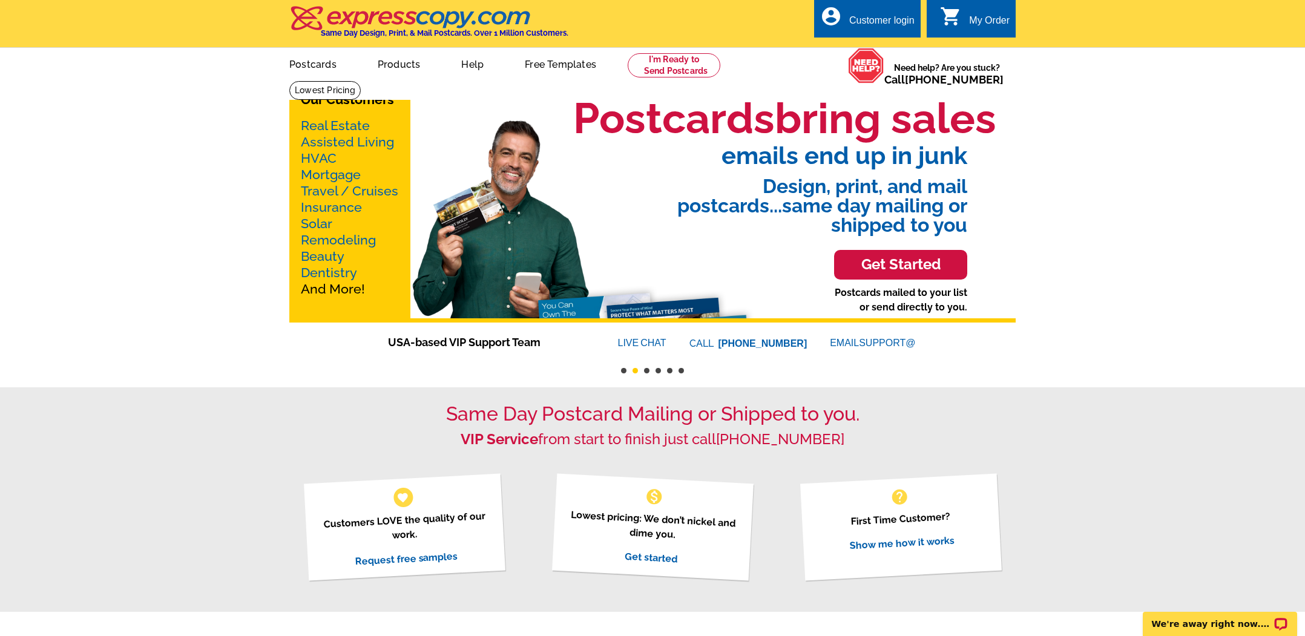 The image size is (1305, 636). I want to click on span: monetization_on, so click(654, 497).